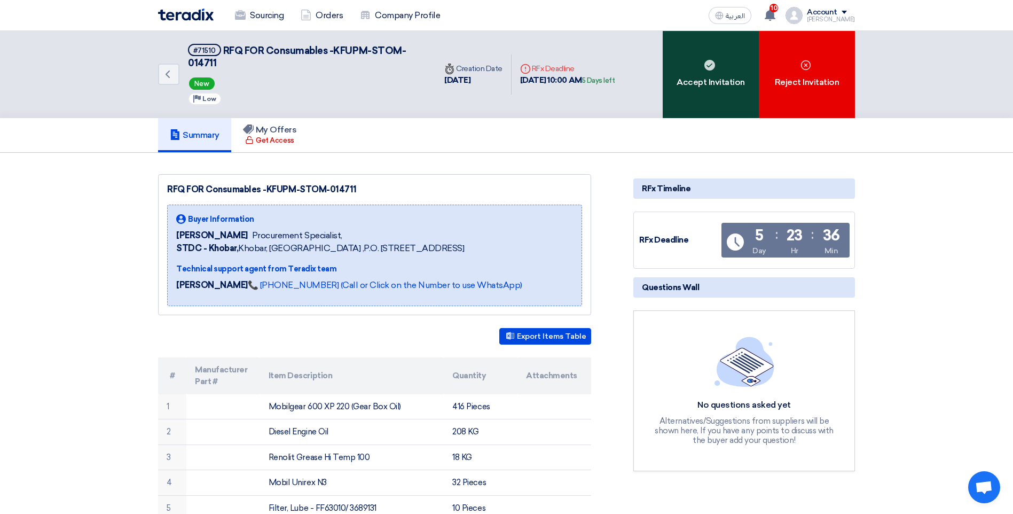  I want to click on div: No questions asked yet, so click(745, 405).